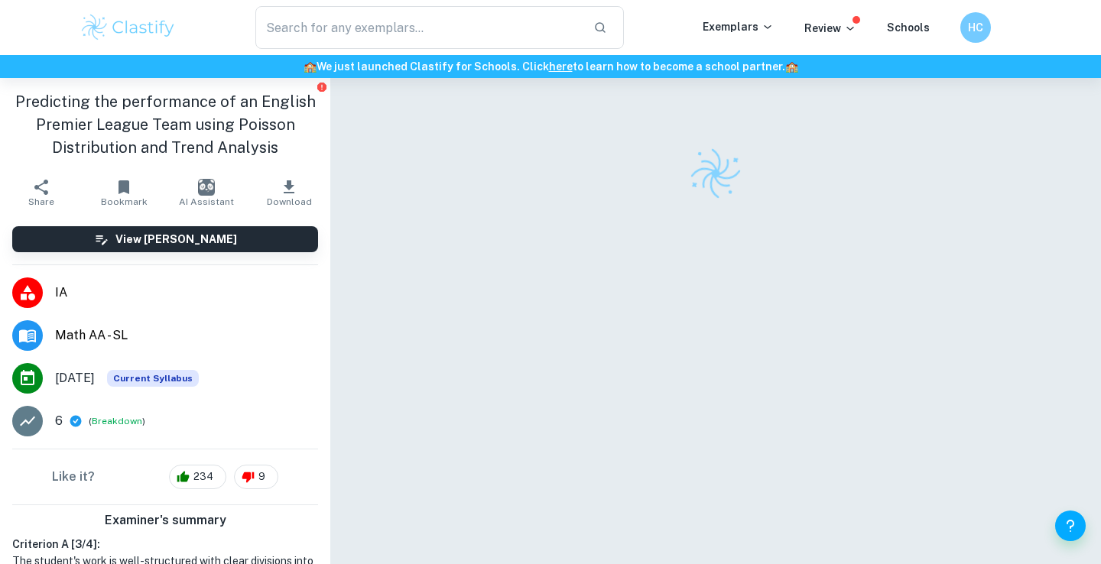 This screenshot has height=564, width=1101. I want to click on div: 234, so click(197, 477).